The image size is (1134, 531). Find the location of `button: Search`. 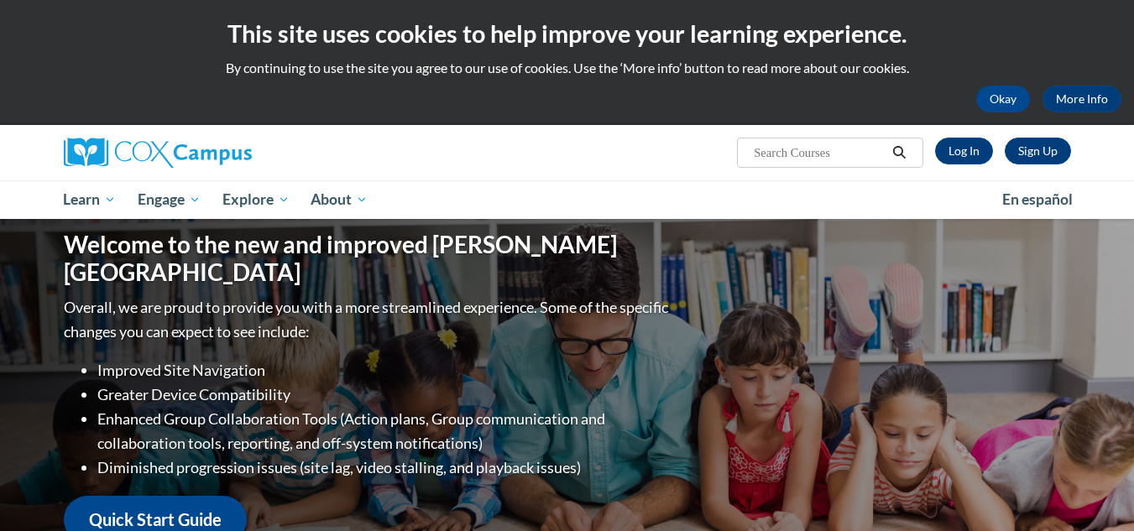

button: Search is located at coordinates (899, 153).